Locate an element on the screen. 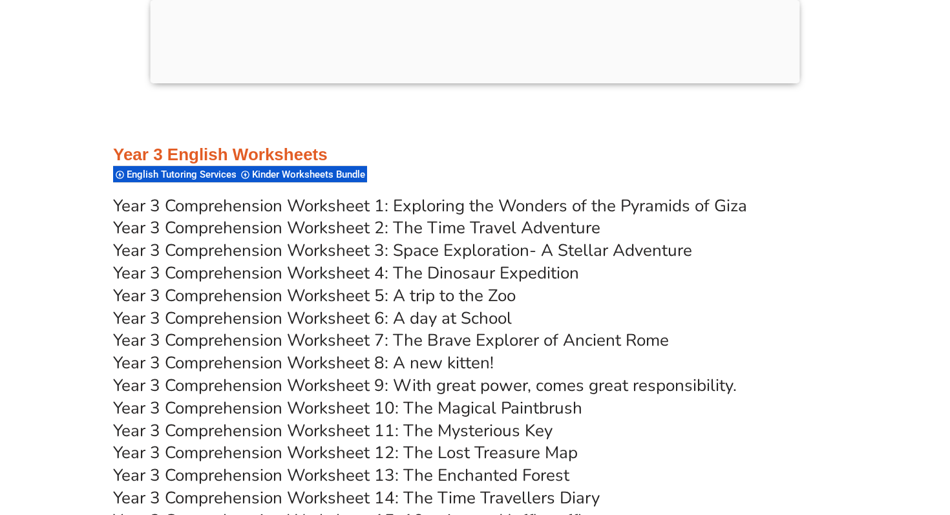 The width and height of the screenshot is (950, 515). a: Year 3 Comprehension Worksheet 5: A trip to the Zoo is located at coordinates (314, 295).